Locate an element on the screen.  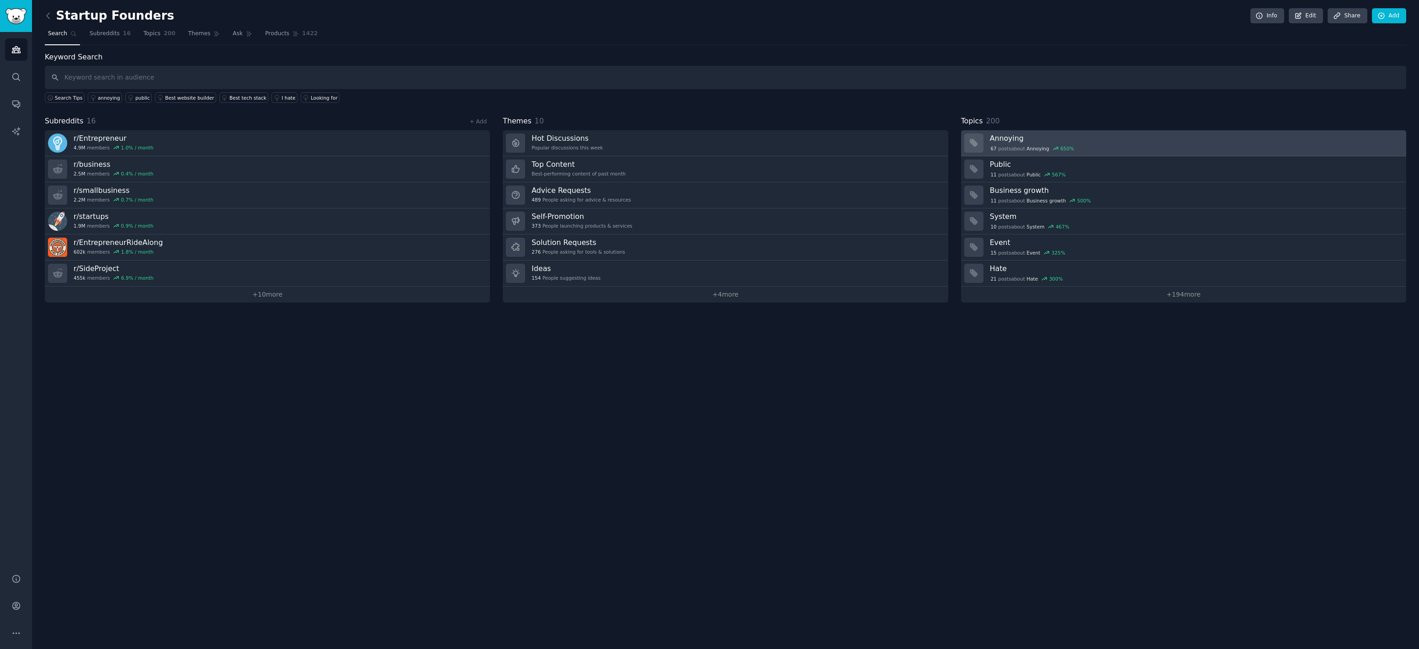
span: 200 is located at coordinates (992, 121).